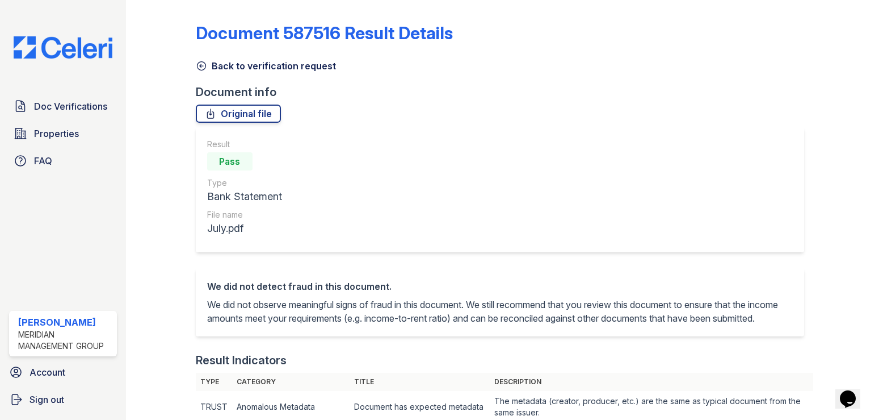 The height and width of the screenshot is (420, 883). I want to click on div: Result, so click(245, 144).